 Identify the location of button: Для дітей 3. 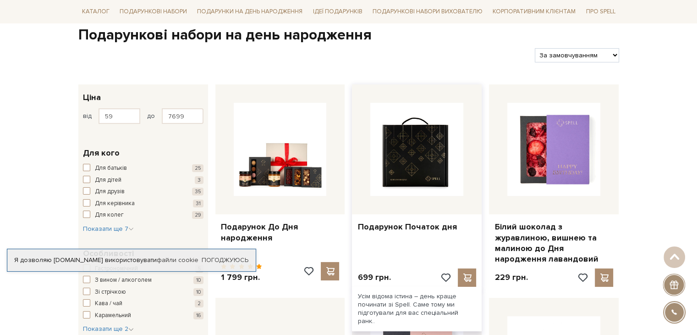
(143, 180).